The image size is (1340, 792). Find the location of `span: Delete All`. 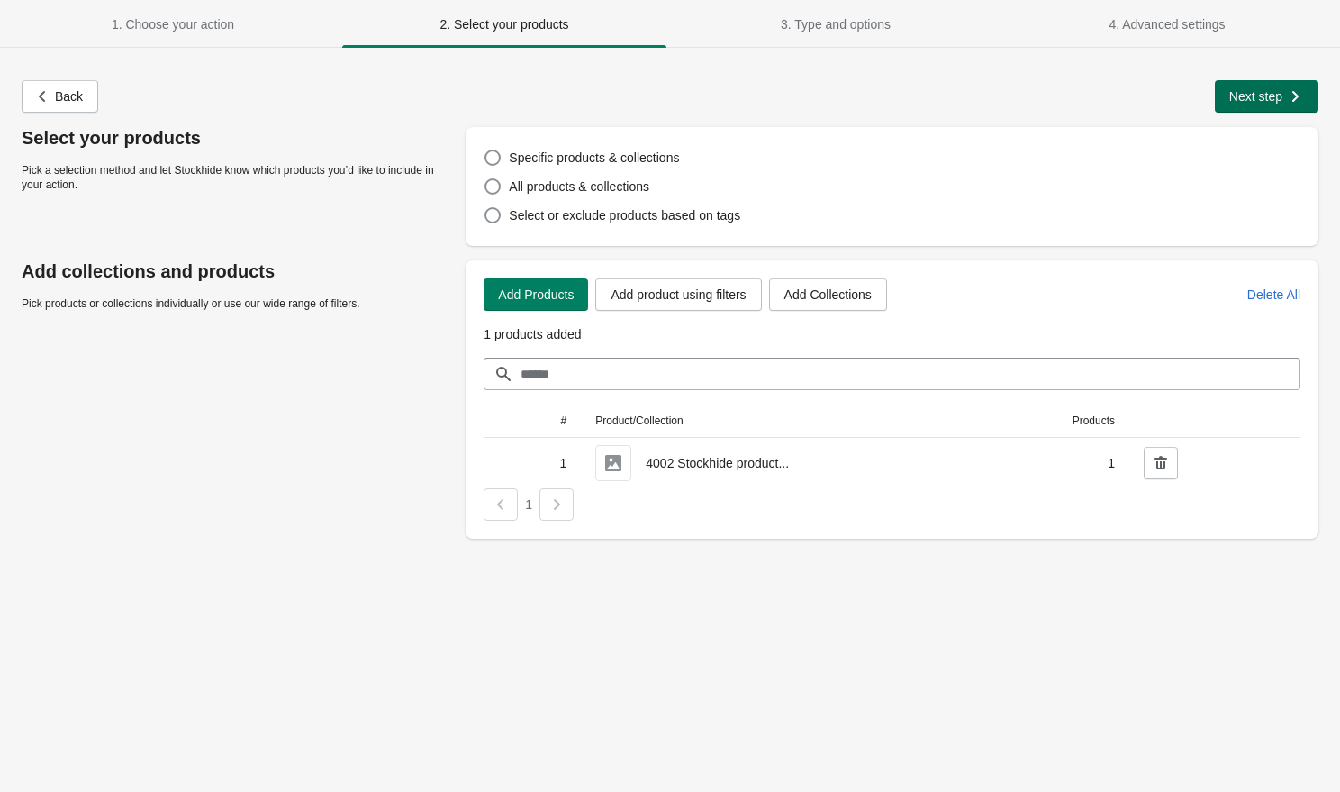

span: Delete All is located at coordinates (1273, 294).